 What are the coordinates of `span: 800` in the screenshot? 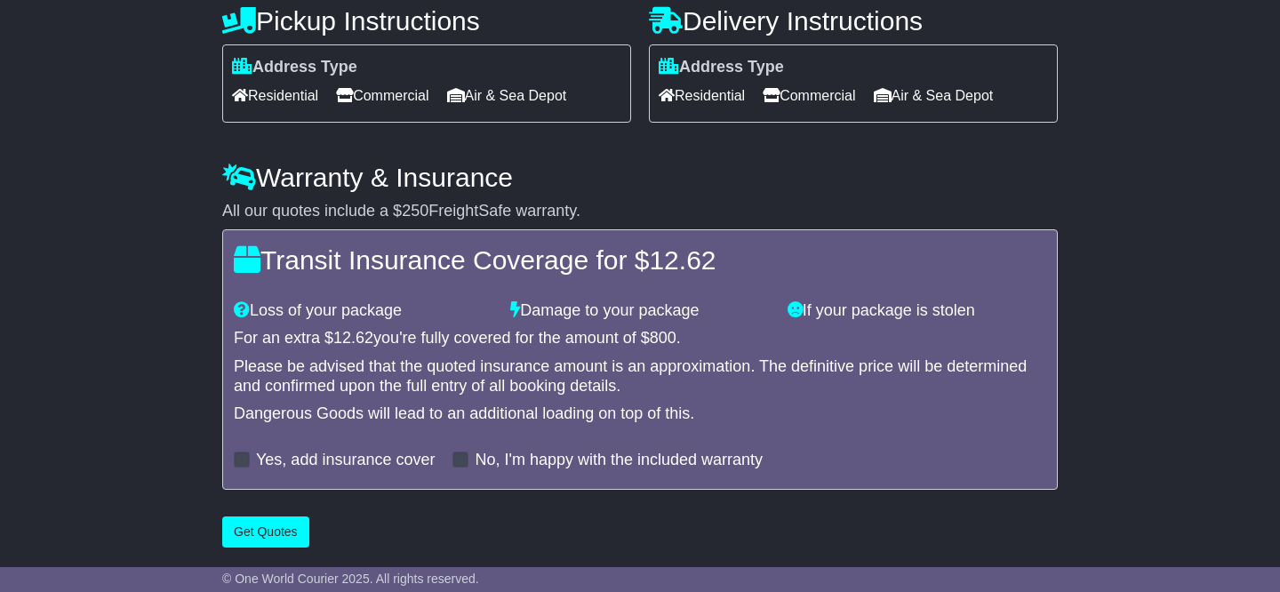 It's located at (663, 338).